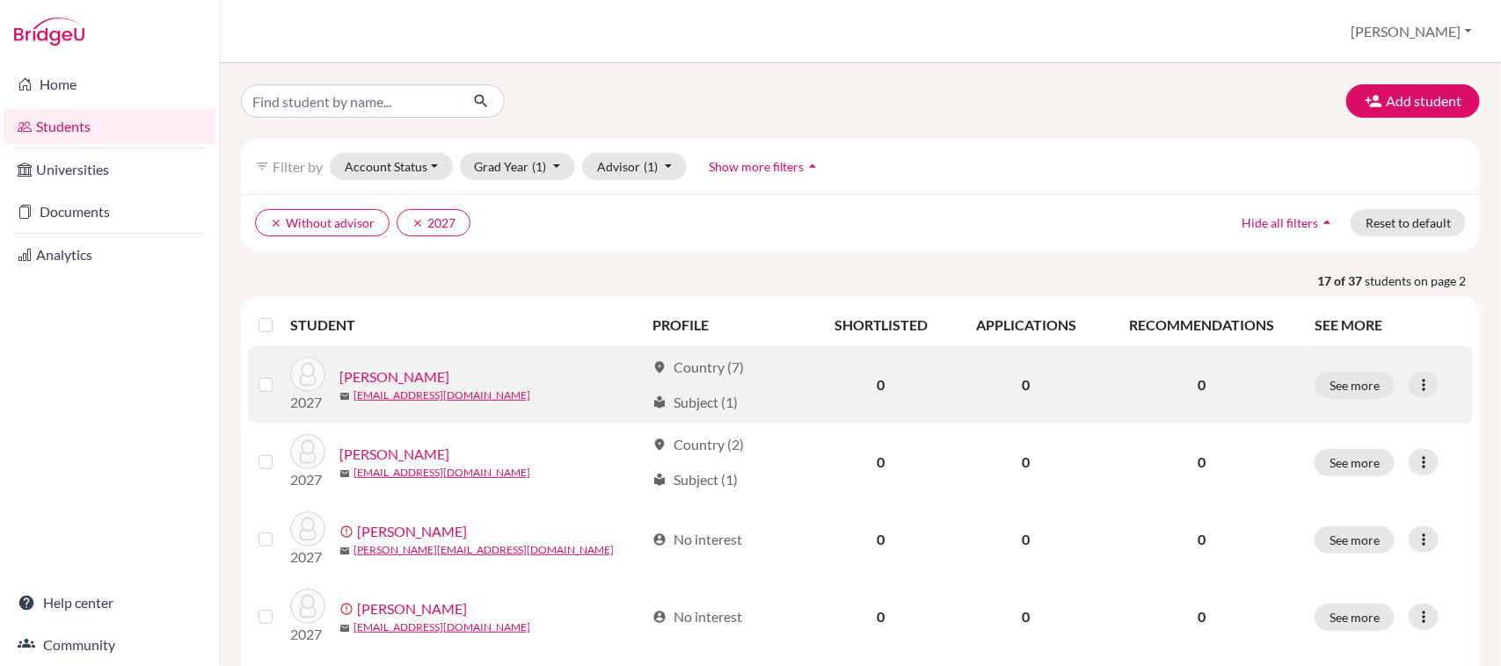 The image size is (1501, 666). What do you see at coordinates (698, 367) in the screenshot?
I see `div: Country (7)` at bounding box center [698, 367].